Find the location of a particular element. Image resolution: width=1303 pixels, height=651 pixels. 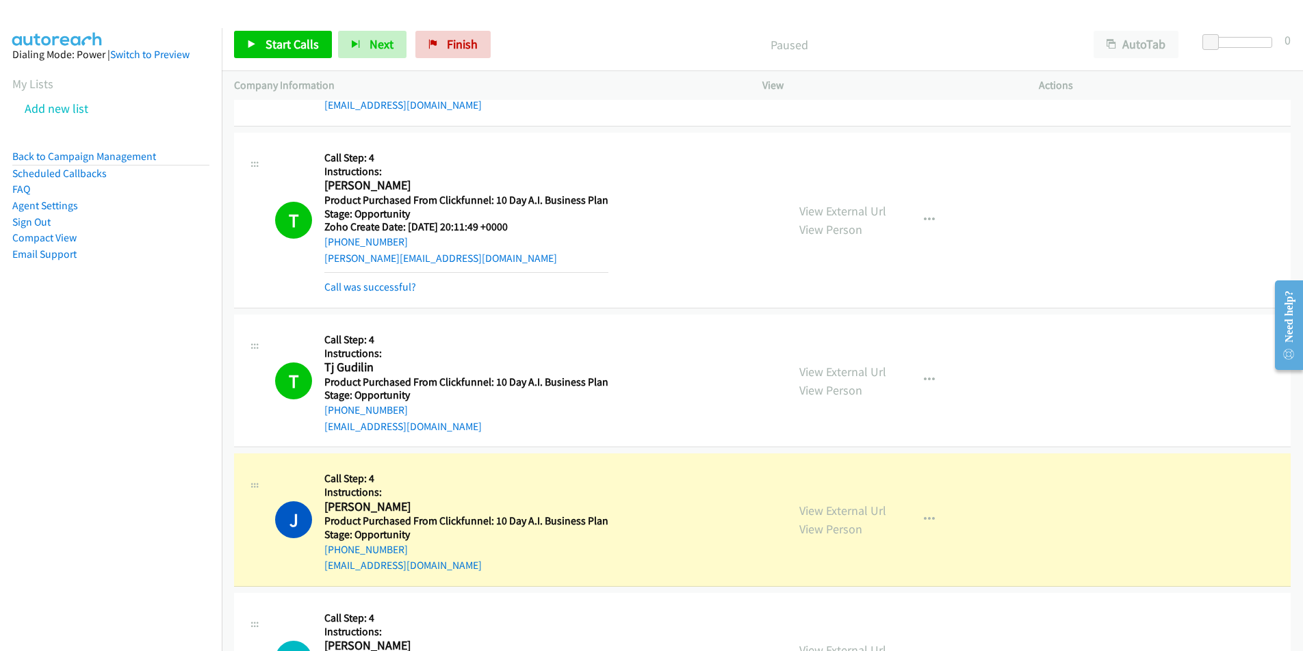

a: Call was successful? is located at coordinates (370, 287).